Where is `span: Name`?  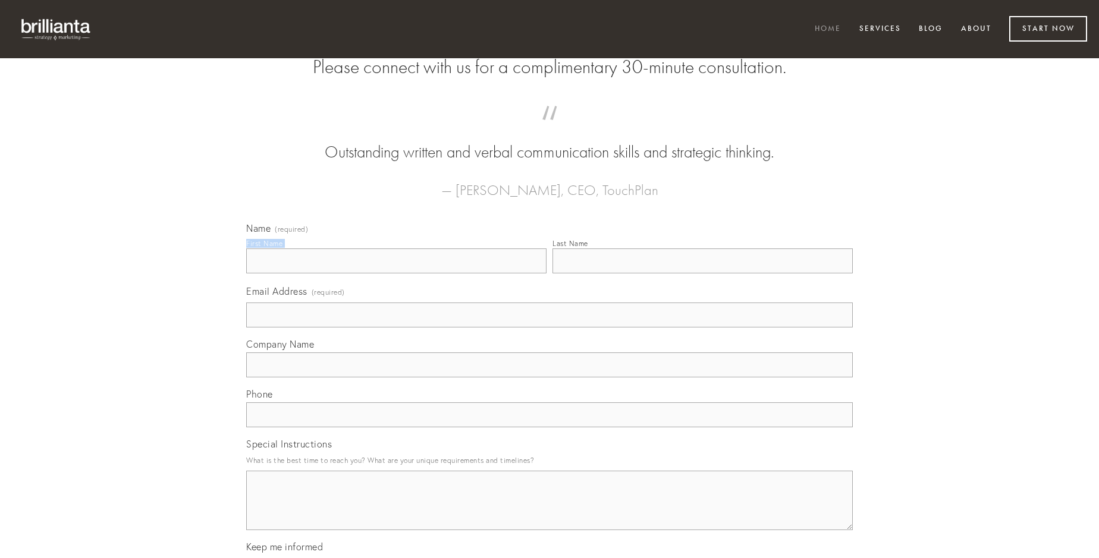
span: Name is located at coordinates (258, 228).